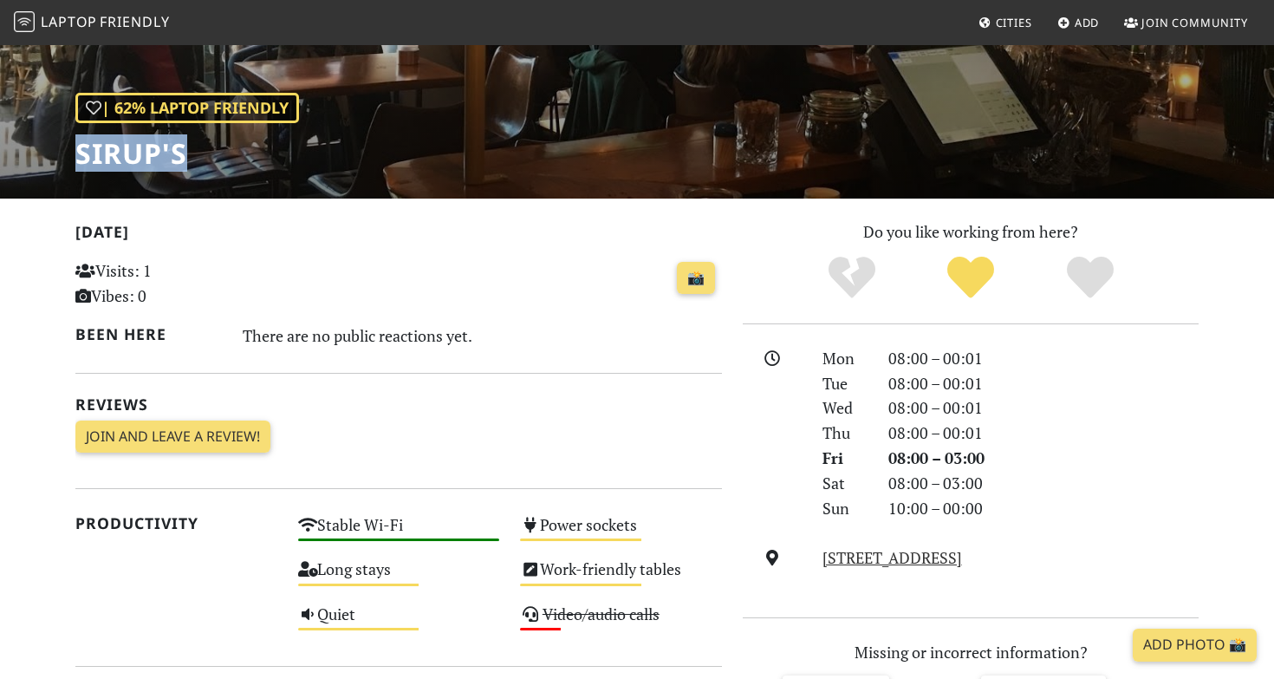 The height and width of the screenshot is (679, 1274). What do you see at coordinates (176, 523) in the screenshot?
I see `h2: Productivity` at bounding box center [176, 523].